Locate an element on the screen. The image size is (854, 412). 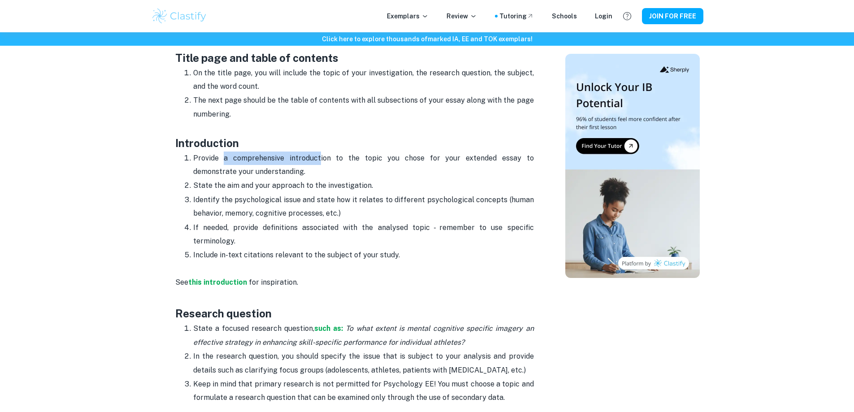
strong: Title page and table of contents is located at coordinates (257, 58).